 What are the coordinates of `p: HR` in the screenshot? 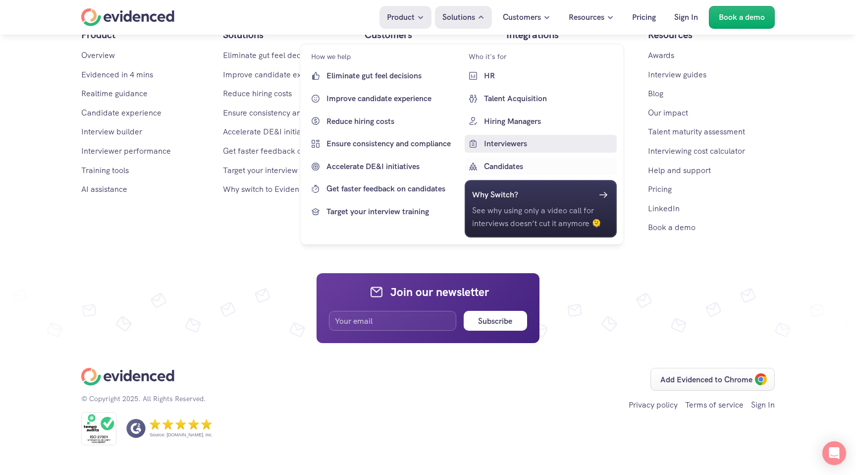 It's located at (549, 76).